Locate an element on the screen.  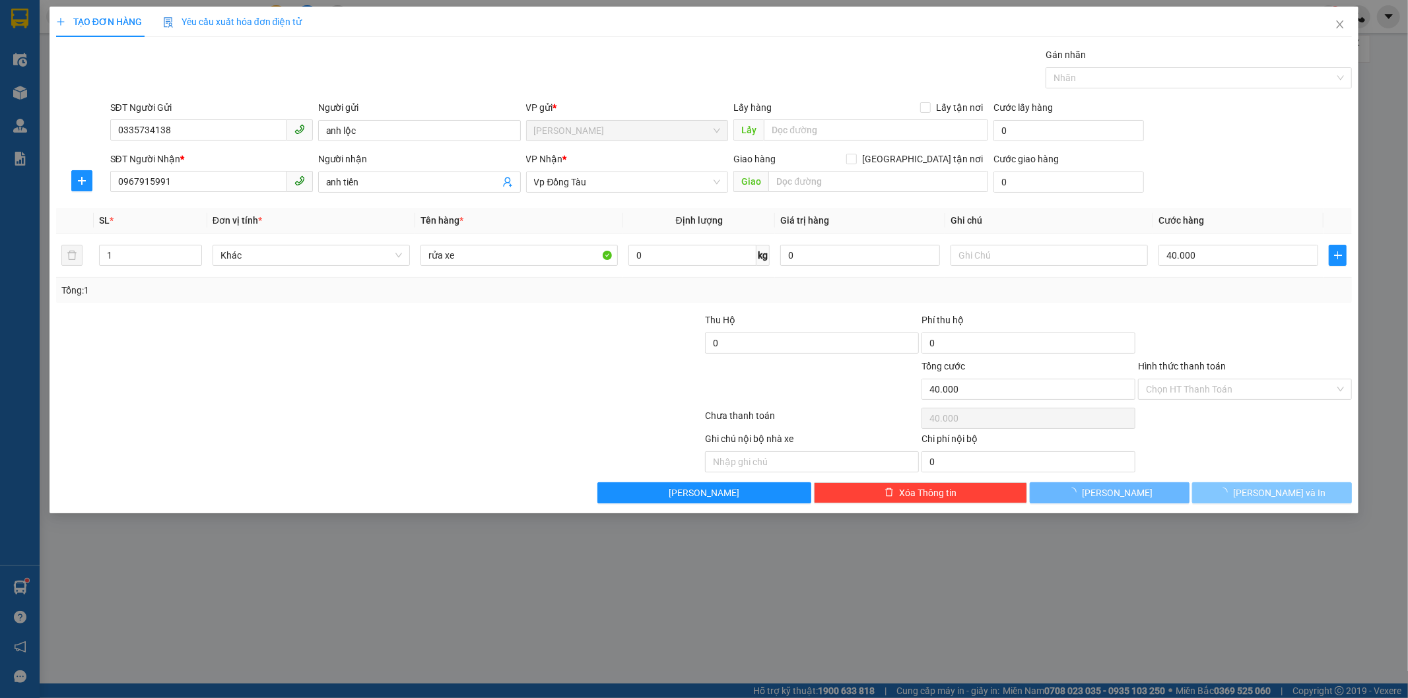
div: Chưa thanh toán is located at coordinates (813, 420).